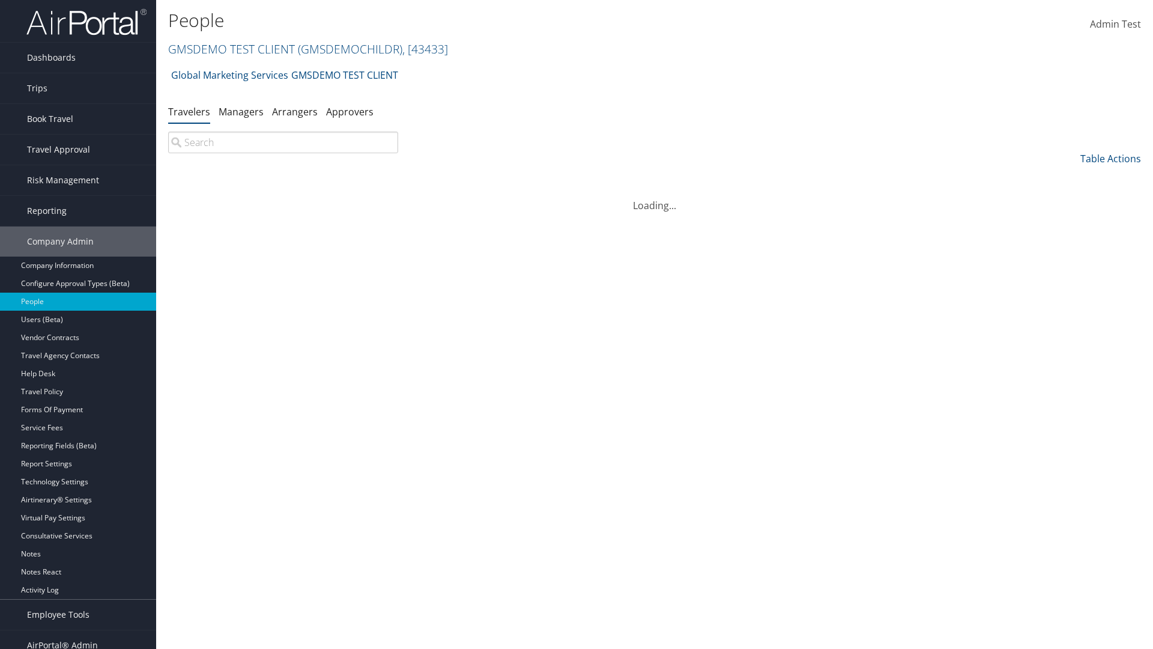  I want to click on span: Dashboards, so click(51, 58).